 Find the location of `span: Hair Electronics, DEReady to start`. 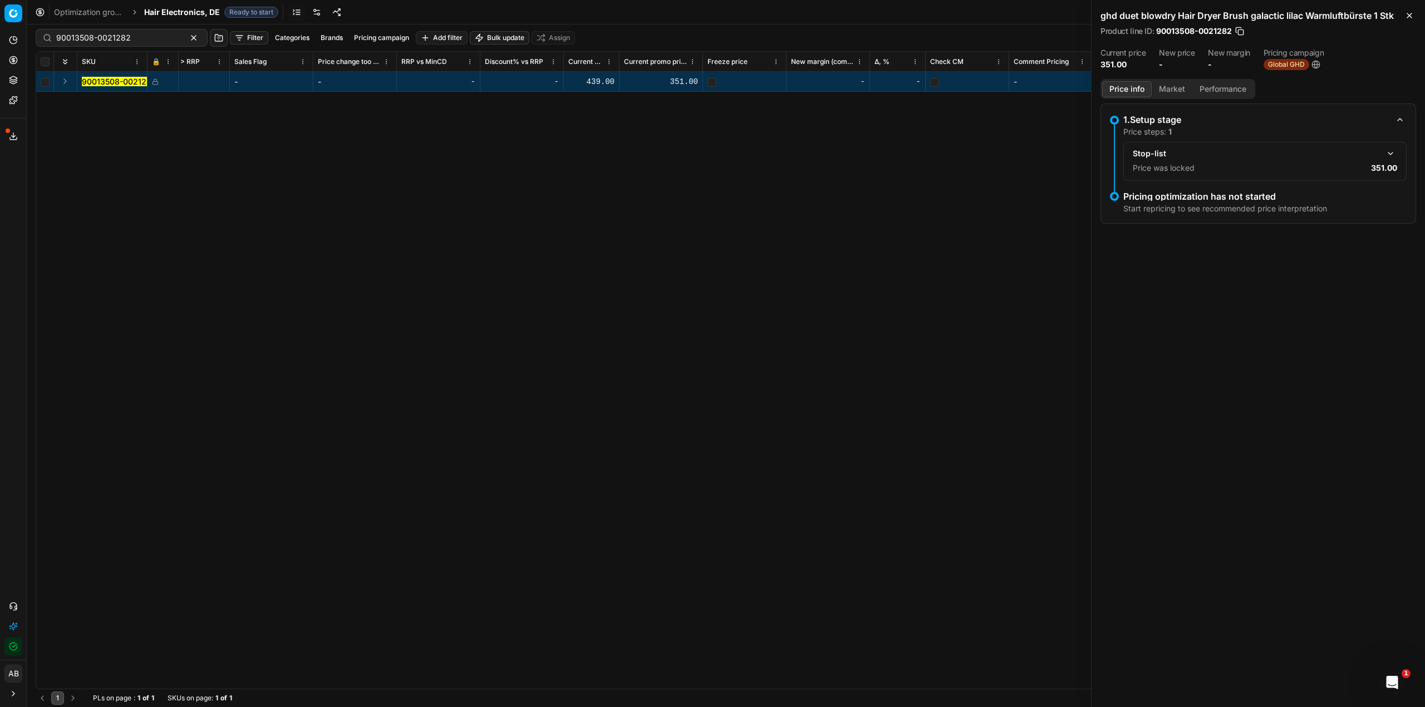

span: Hair Electronics, DEReady to start is located at coordinates (211, 12).